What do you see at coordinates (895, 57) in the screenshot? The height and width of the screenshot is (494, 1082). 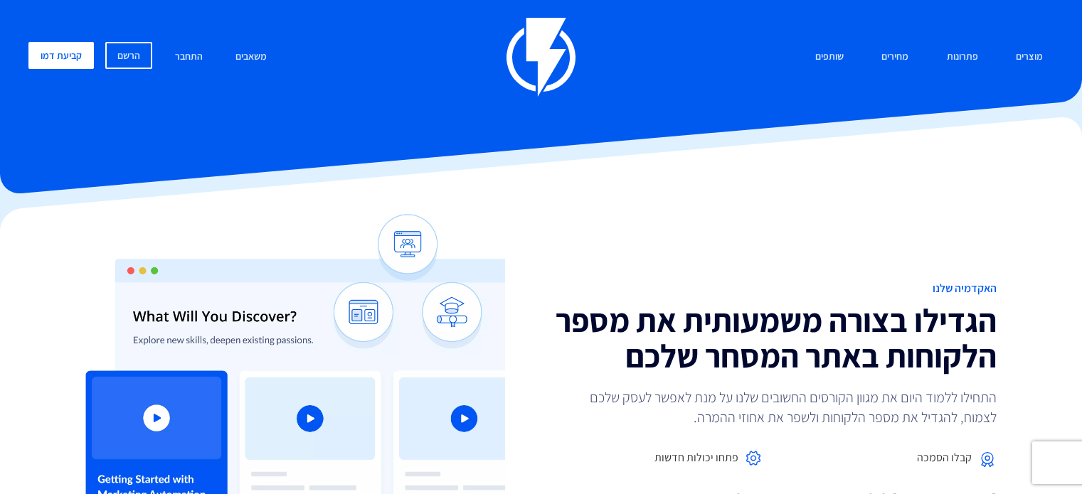 I see `a: מחירים` at bounding box center [895, 57].